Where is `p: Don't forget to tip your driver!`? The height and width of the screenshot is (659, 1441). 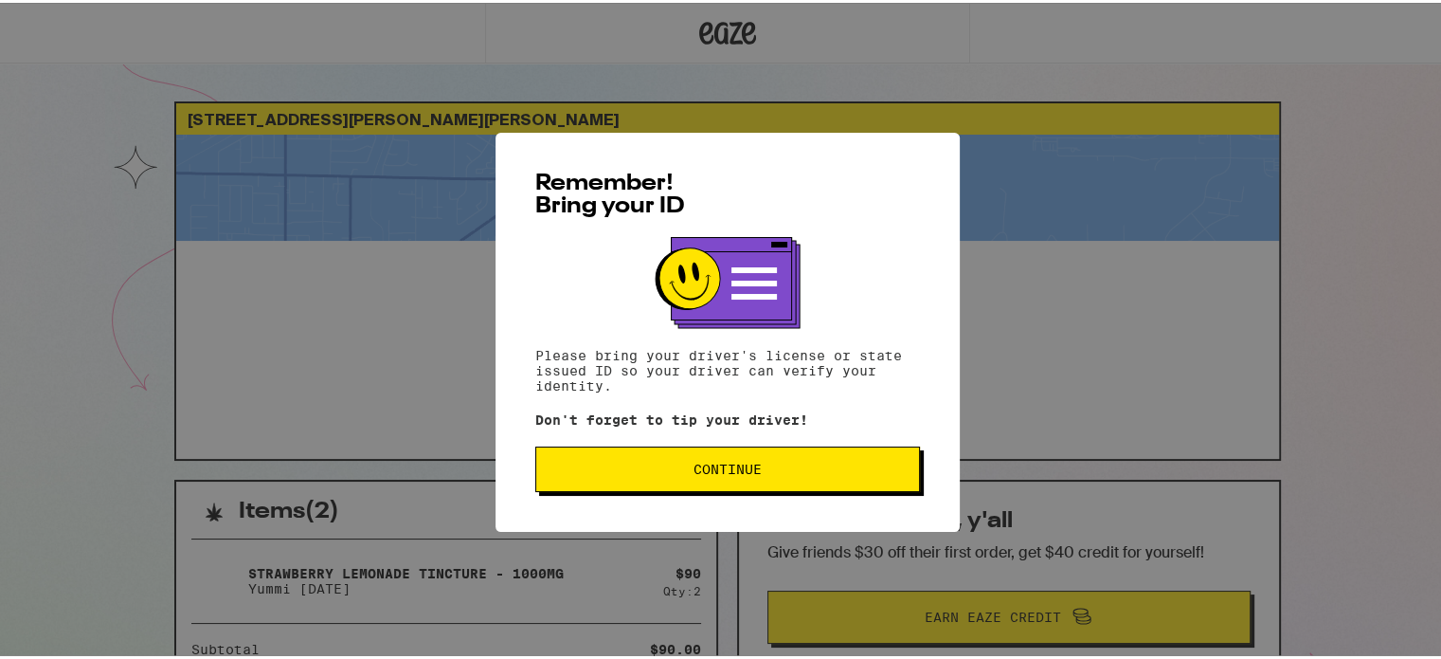 p: Don't forget to tip your driver! is located at coordinates (728, 417).